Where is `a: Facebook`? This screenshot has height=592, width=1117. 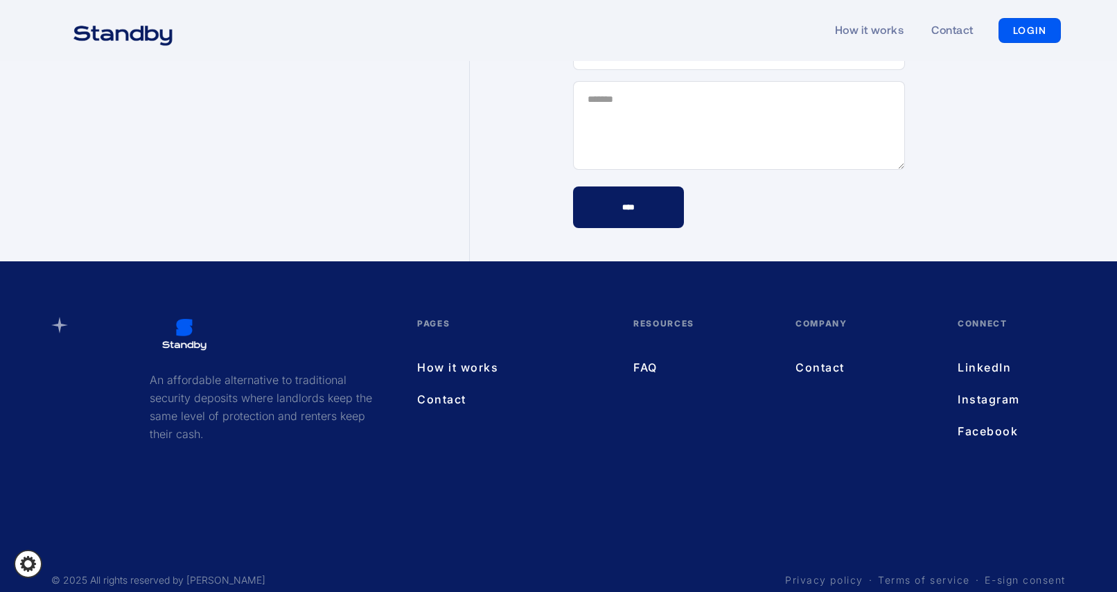
a: Facebook is located at coordinates (998, 431).